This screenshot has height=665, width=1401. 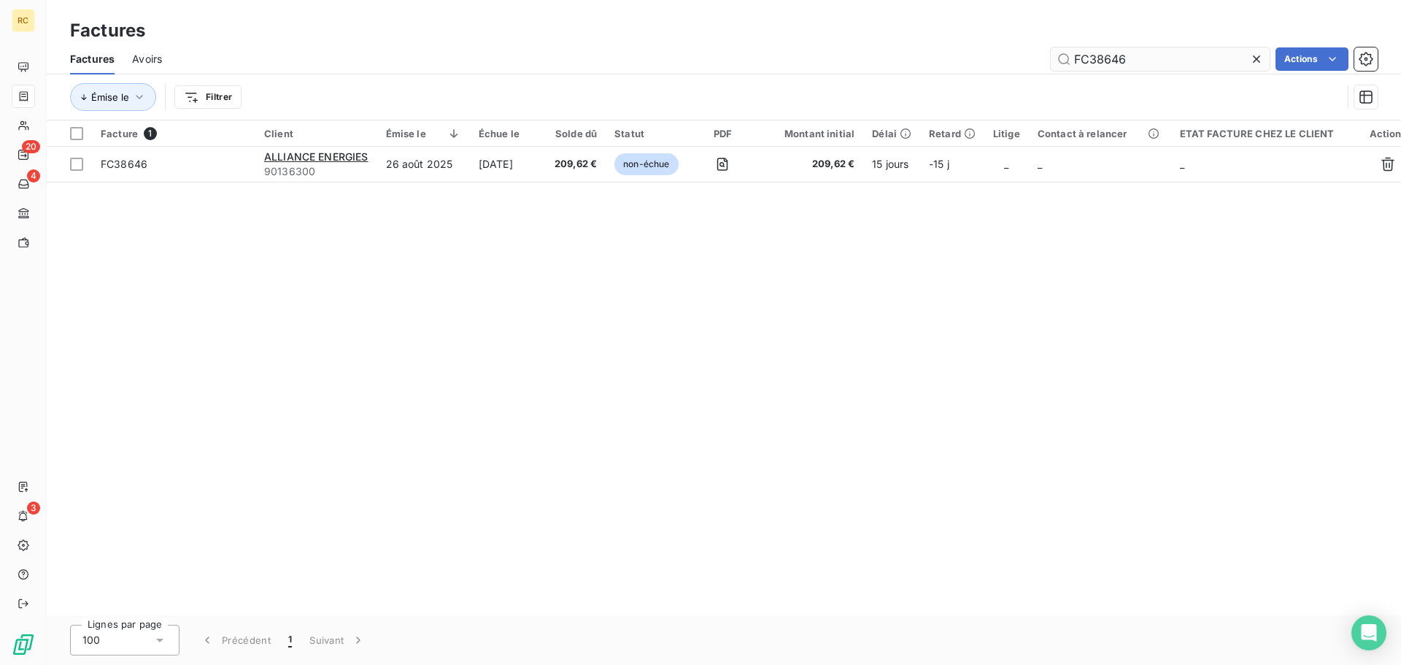 I want to click on span: 100, so click(x=91, y=640).